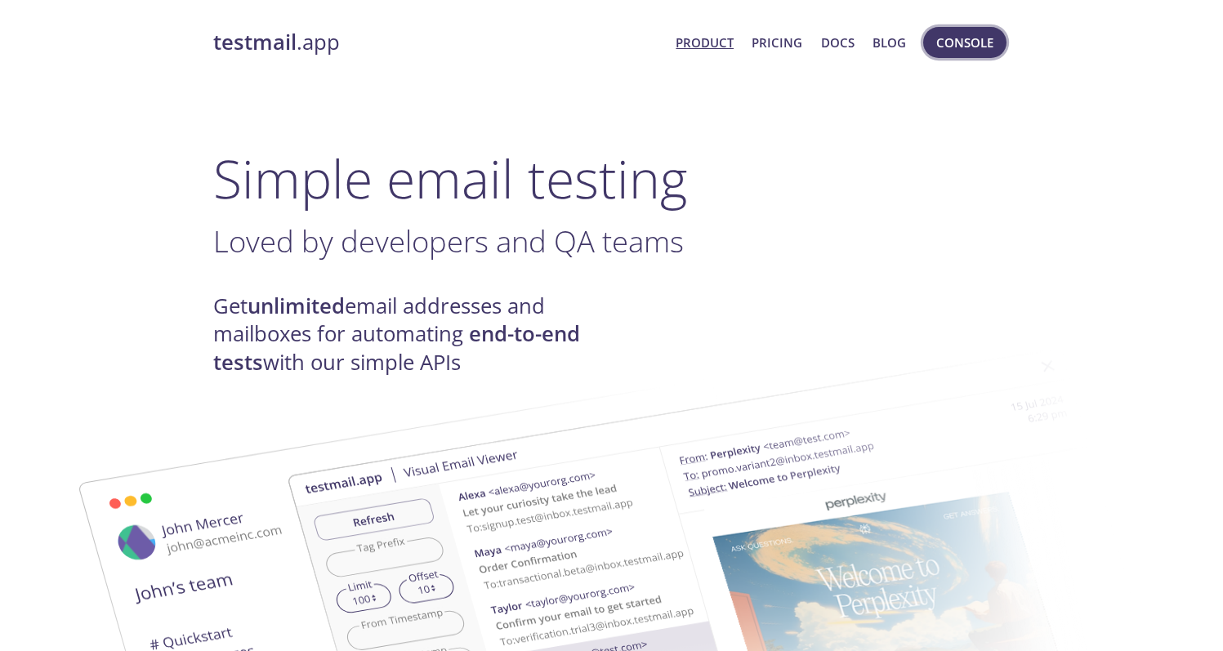 This screenshot has width=1223, height=651. What do you see at coordinates (296, 306) in the screenshot?
I see `strong: unlimited` at bounding box center [296, 306].